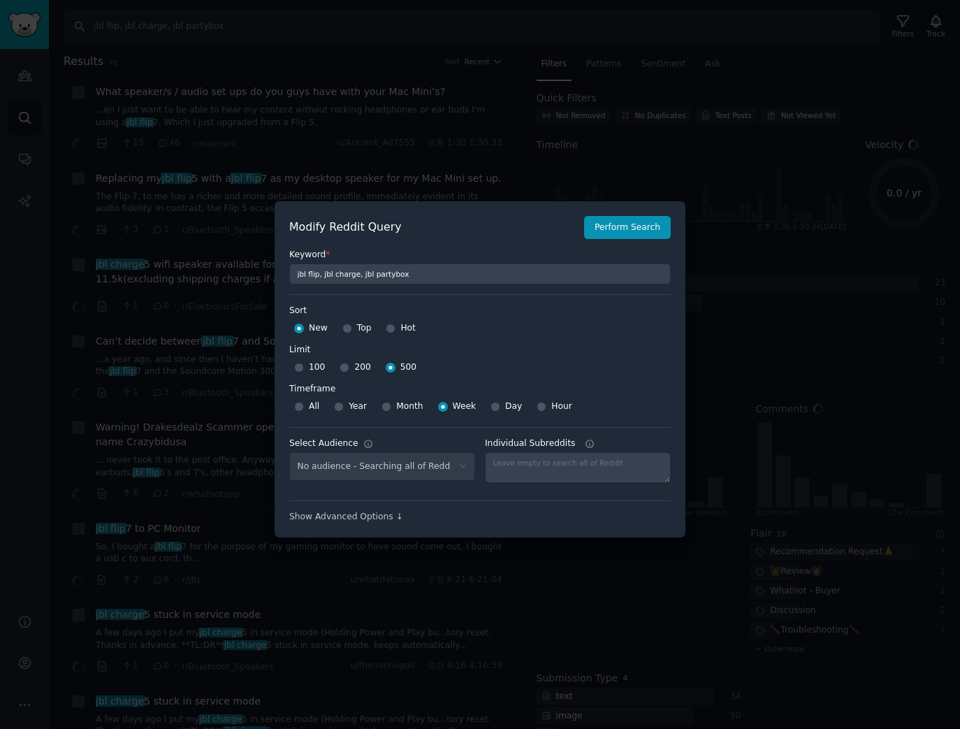  What do you see at coordinates (465, 407) in the screenshot?
I see `span: Week` at bounding box center [465, 407].